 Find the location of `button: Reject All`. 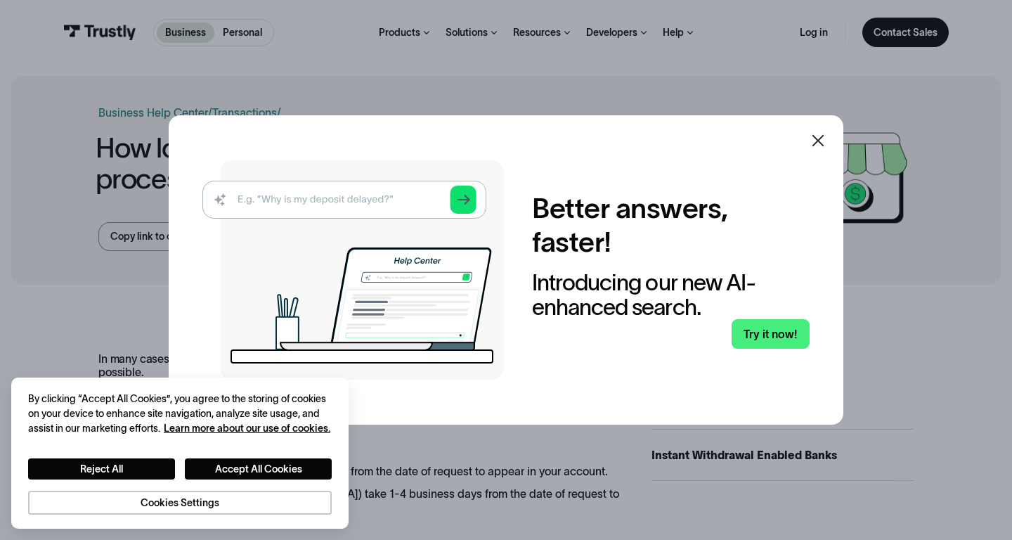

button: Reject All is located at coordinates (101, 469).